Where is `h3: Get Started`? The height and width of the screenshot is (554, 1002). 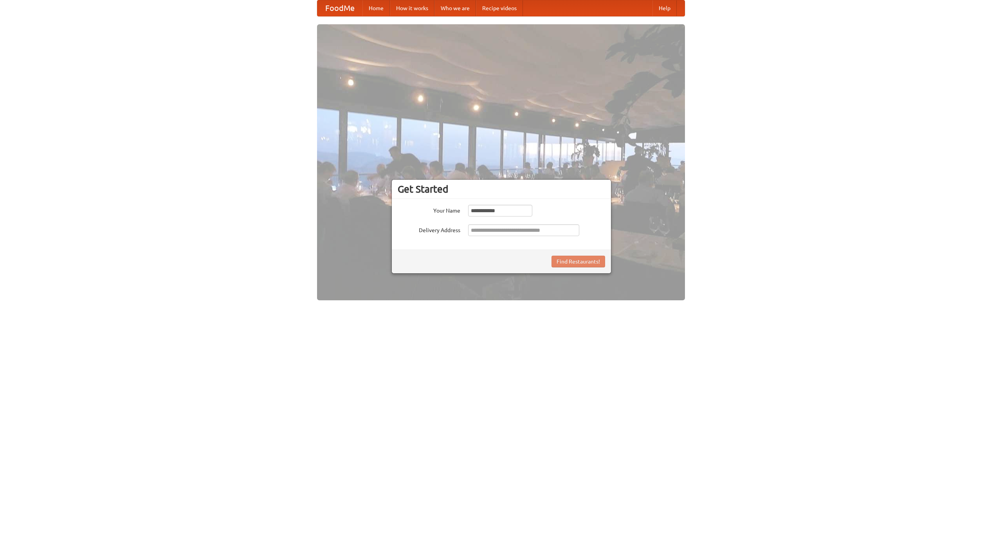 h3: Get Started is located at coordinates (501, 189).